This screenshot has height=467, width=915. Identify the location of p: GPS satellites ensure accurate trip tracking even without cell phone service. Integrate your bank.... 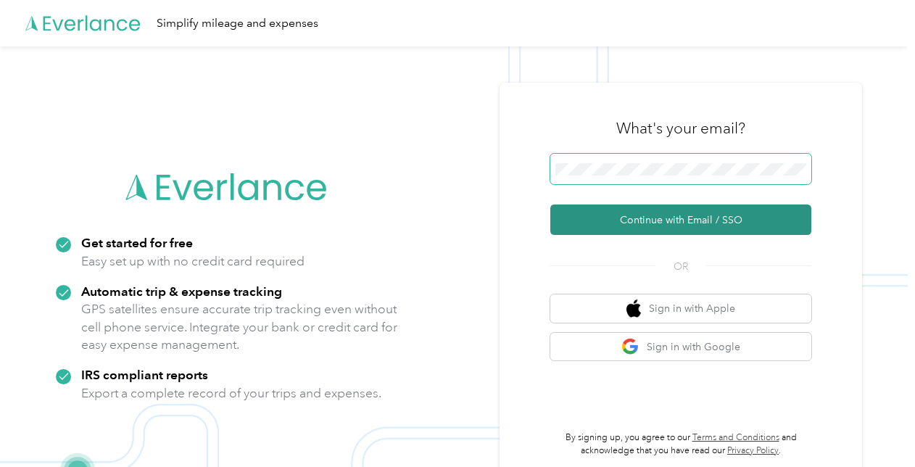
(239, 327).